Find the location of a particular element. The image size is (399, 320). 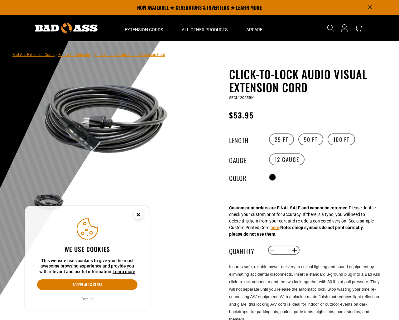

summary: Extension Cords is located at coordinates (144, 28).